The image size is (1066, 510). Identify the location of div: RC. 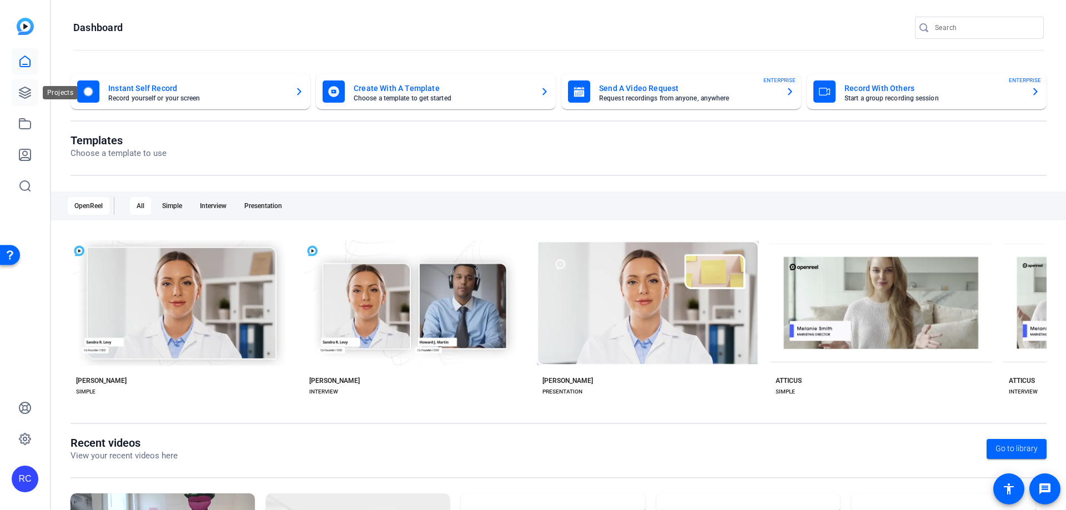
(25, 479).